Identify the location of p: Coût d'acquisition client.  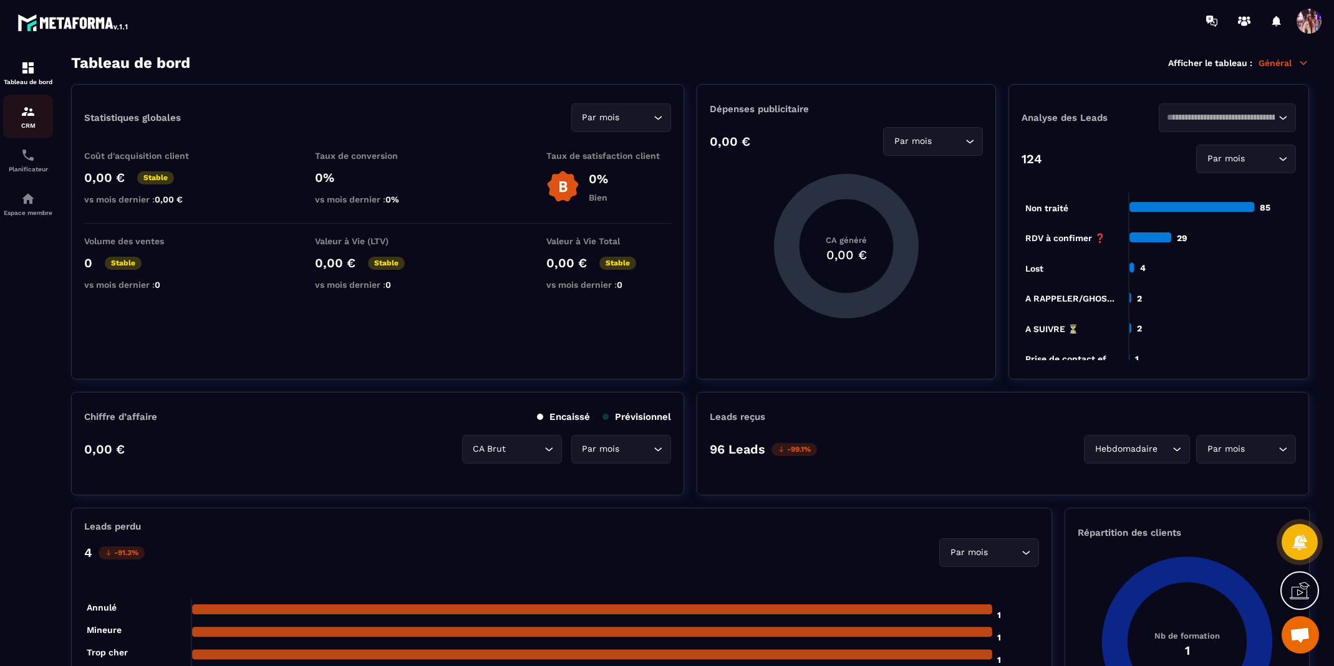
(147, 156).